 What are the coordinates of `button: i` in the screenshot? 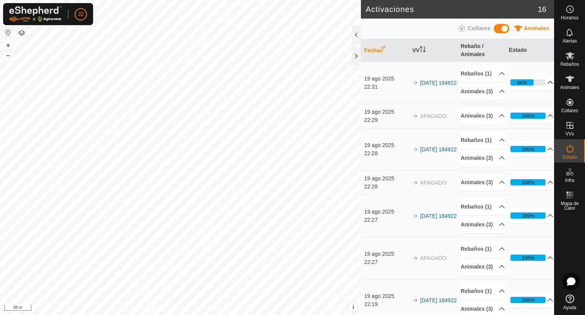 It's located at (353, 307).